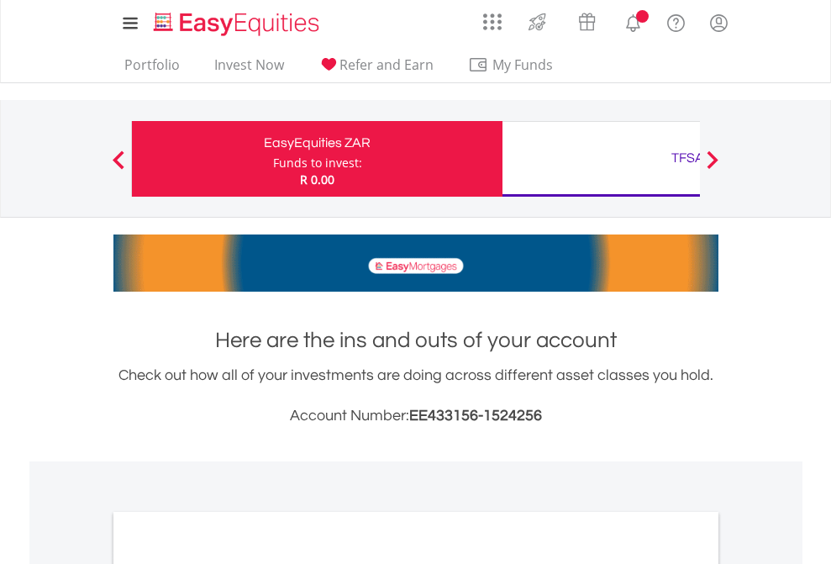 This screenshot has height=564, width=831. What do you see at coordinates (713, 167) in the screenshot?
I see `button: Next` at bounding box center [713, 167].